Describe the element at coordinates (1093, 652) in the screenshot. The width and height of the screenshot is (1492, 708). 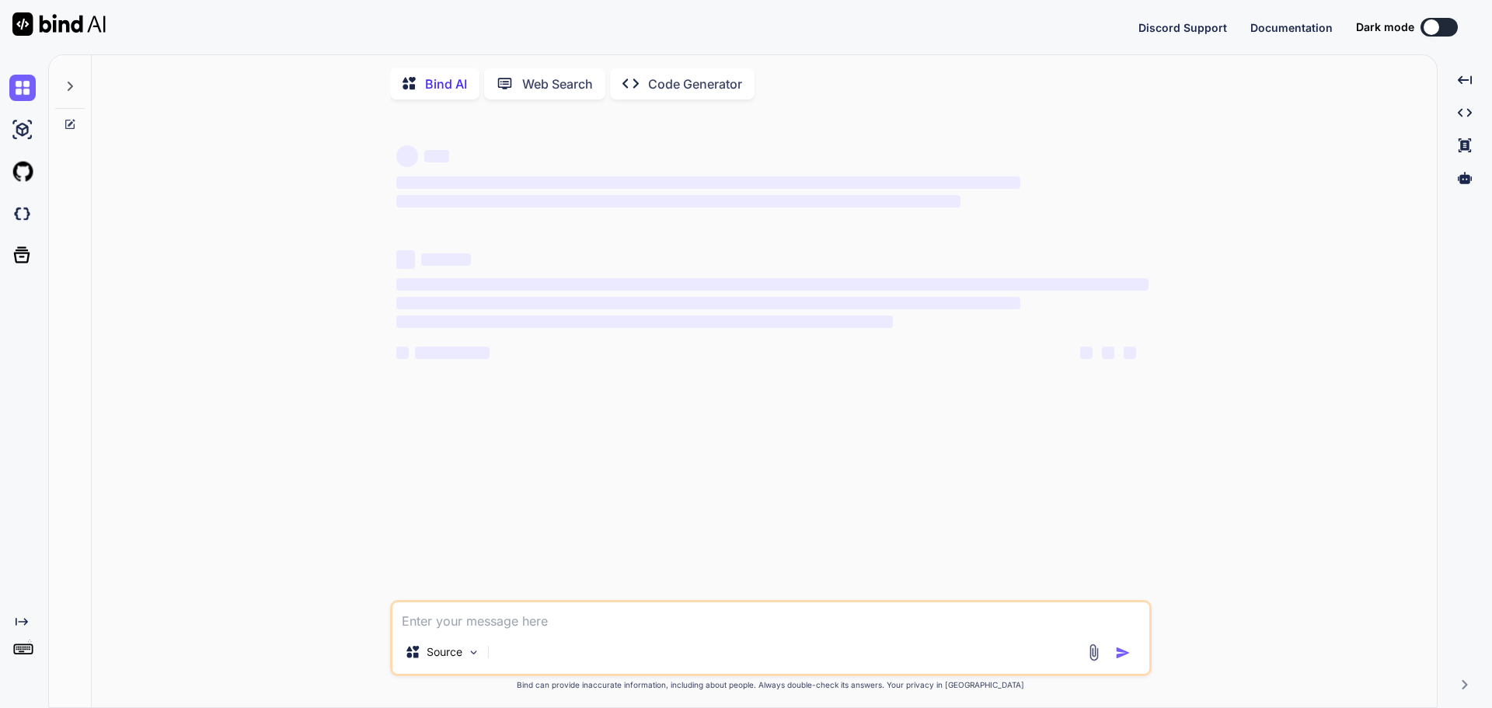
I see `img: attachment` at that location.